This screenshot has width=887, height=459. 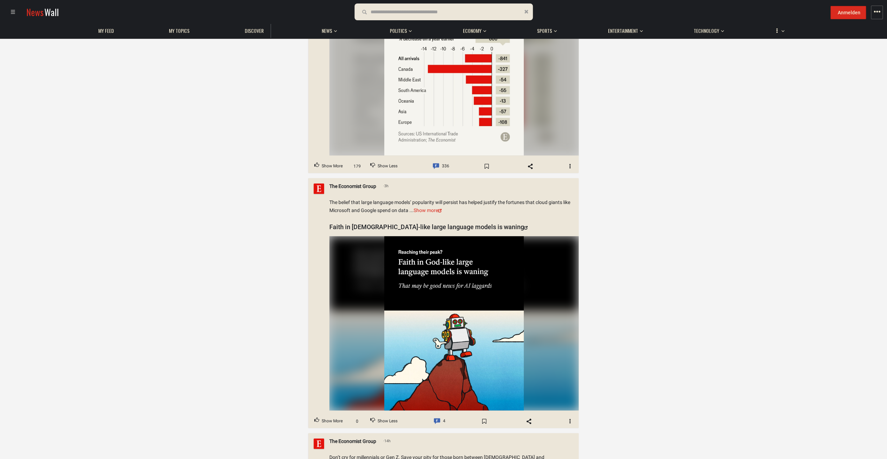 What do you see at coordinates (427, 210) in the screenshot?
I see `a: Show more` at bounding box center [427, 210].